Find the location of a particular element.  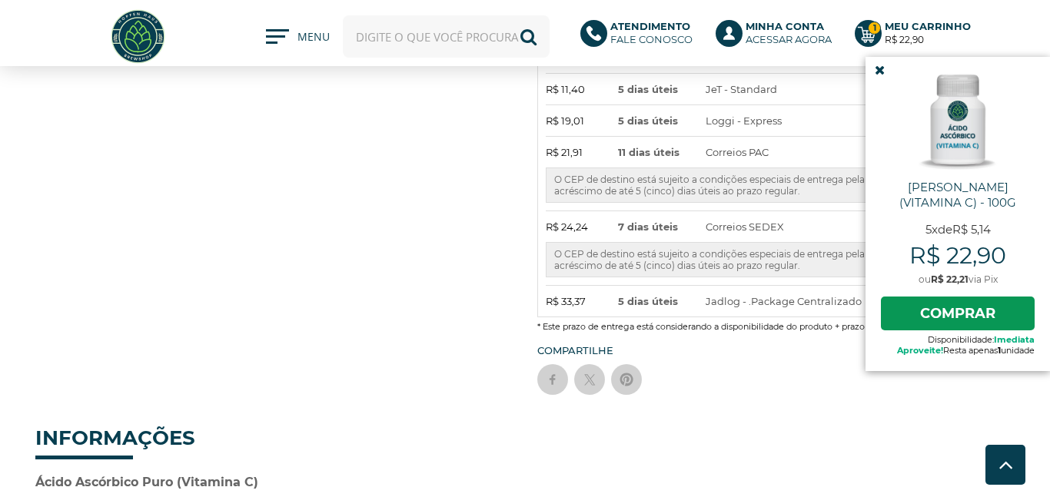

span: R$ 33,37 is located at coordinates (569, 301).